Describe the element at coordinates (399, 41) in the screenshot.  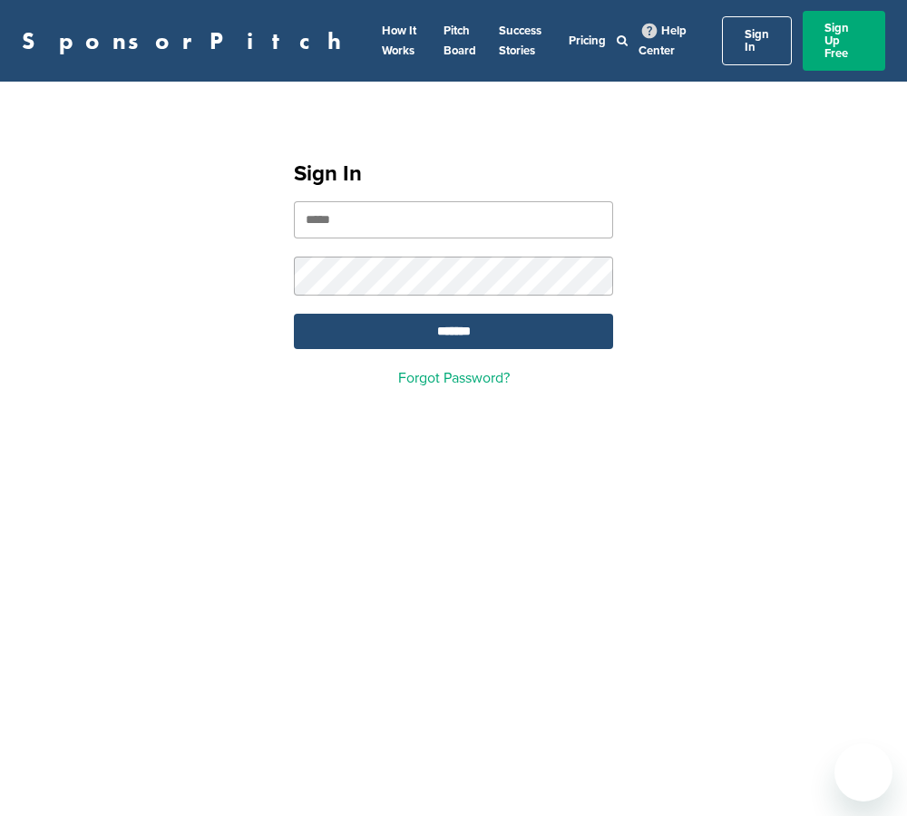
I see `a: How It Works` at that location.